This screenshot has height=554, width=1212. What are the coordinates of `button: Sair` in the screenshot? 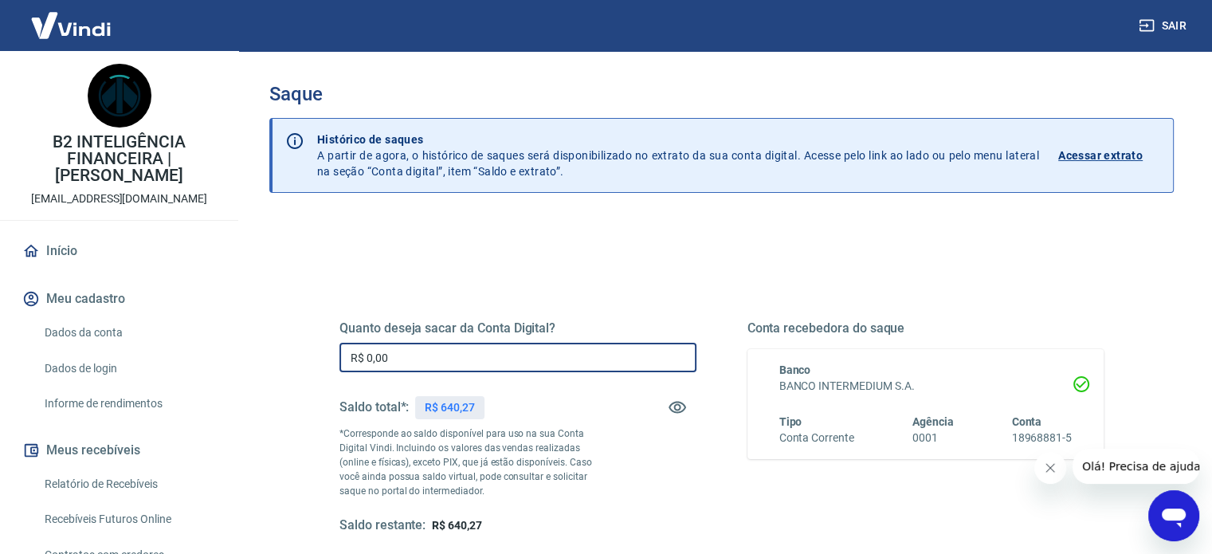 It's located at (1164, 25).